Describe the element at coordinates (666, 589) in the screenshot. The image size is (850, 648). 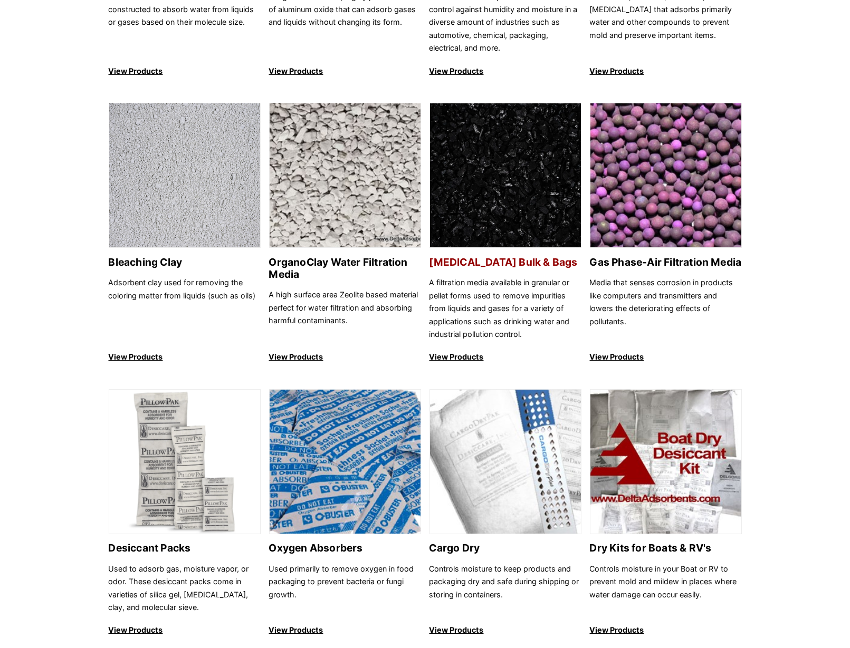
I see `p: Controls moisture in your Boat or RV to prevent mold and mildew in places where water damage can ...` at that location.